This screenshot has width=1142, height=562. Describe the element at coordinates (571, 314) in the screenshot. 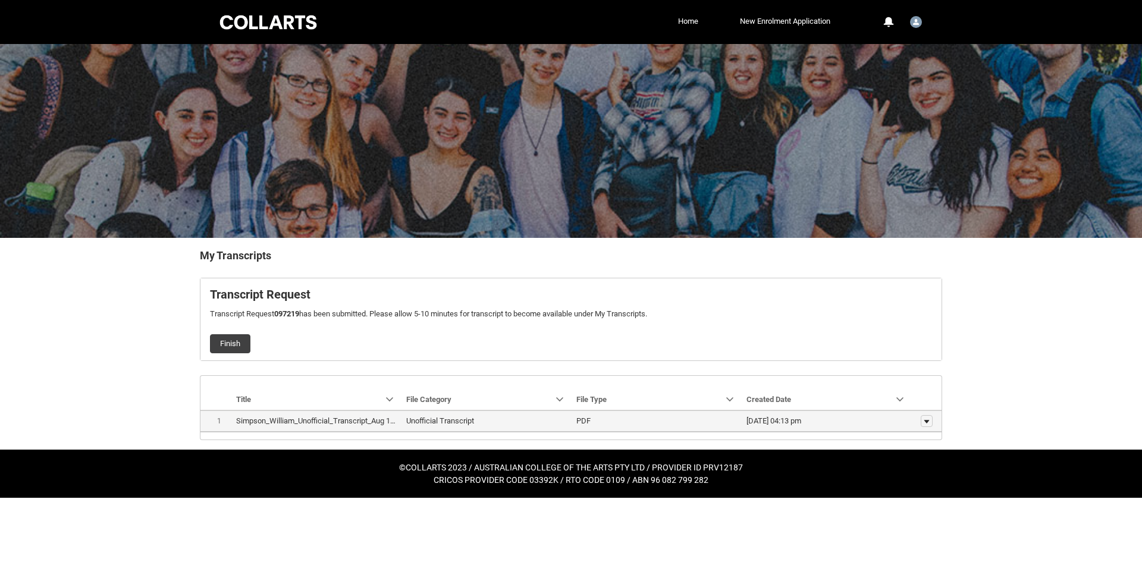

I see `p: Transcript Request has been submitted. Please allow 5-10 minutes for transcript to become availab...` at that location.